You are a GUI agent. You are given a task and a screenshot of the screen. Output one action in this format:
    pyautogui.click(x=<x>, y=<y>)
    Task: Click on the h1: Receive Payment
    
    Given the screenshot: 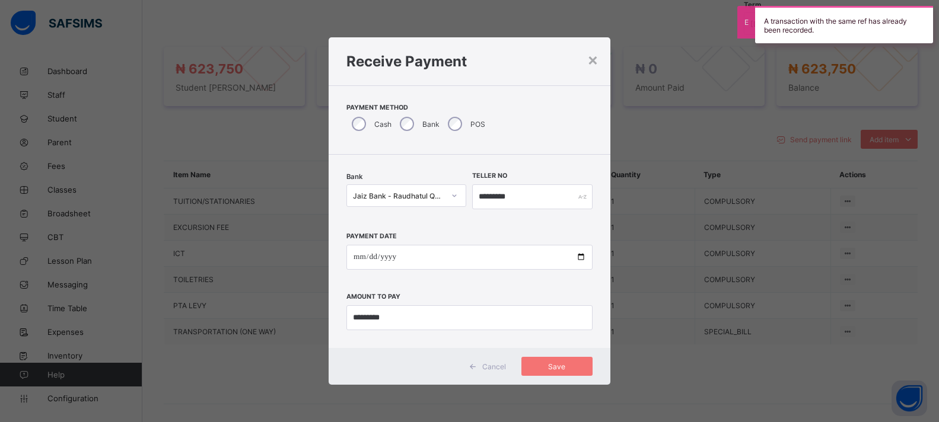 What is the action you would take?
    pyautogui.click(x=469, y=61)
    